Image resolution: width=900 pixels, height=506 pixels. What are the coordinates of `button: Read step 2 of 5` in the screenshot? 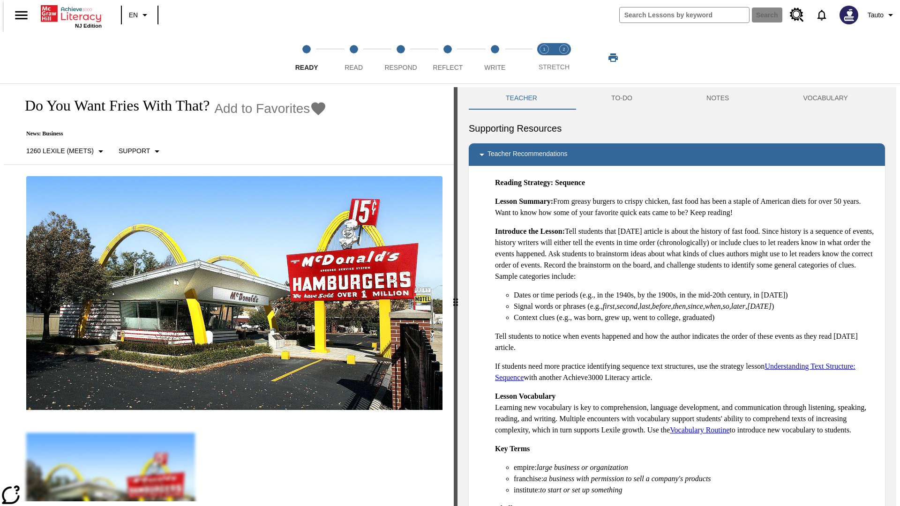 It's located at (354, 58).